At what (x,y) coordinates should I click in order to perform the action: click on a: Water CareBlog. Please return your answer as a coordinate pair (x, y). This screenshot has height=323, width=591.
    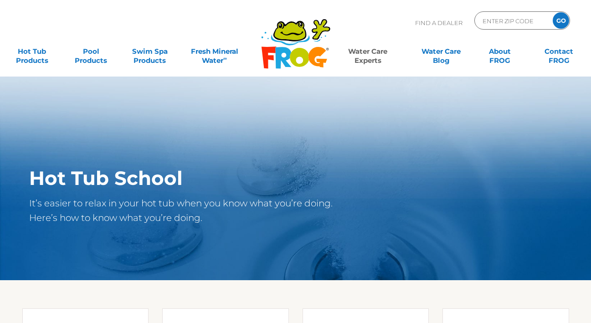
    Looking at the image, I should click on (441, 51).